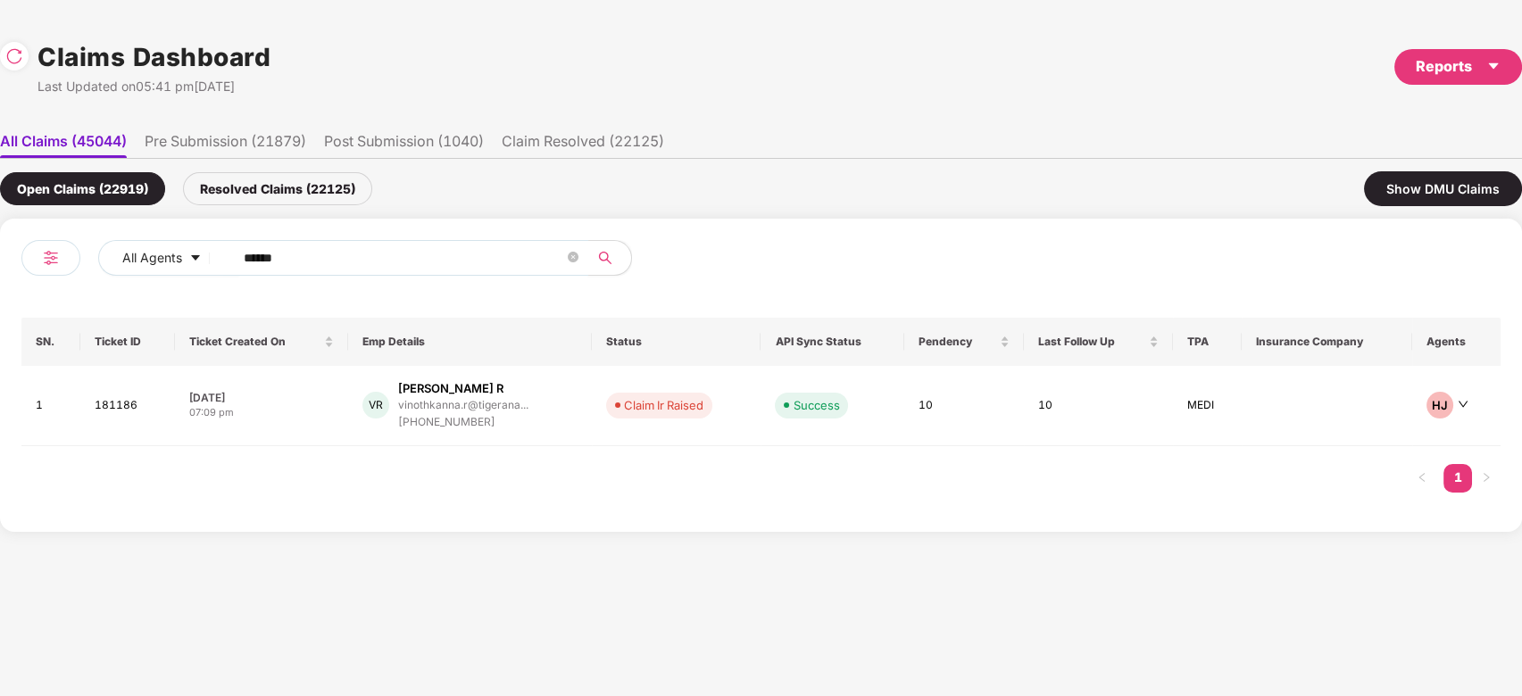 This screenshot has height=696, width=1522. What do you see at coordinates (1326, 342) in the screenshot?
I see `th: Insurance Company` at bounding box center [1326, 342].